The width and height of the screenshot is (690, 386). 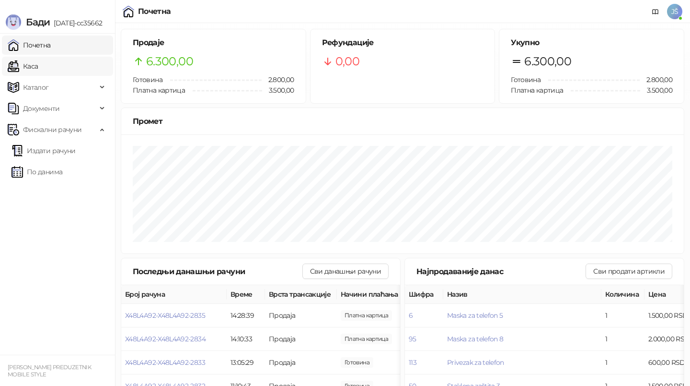 What do you see at coordinates (475, 339) in the screenshot?
I see `span: Maska za telefon 8` at bounding box center [475, 339].